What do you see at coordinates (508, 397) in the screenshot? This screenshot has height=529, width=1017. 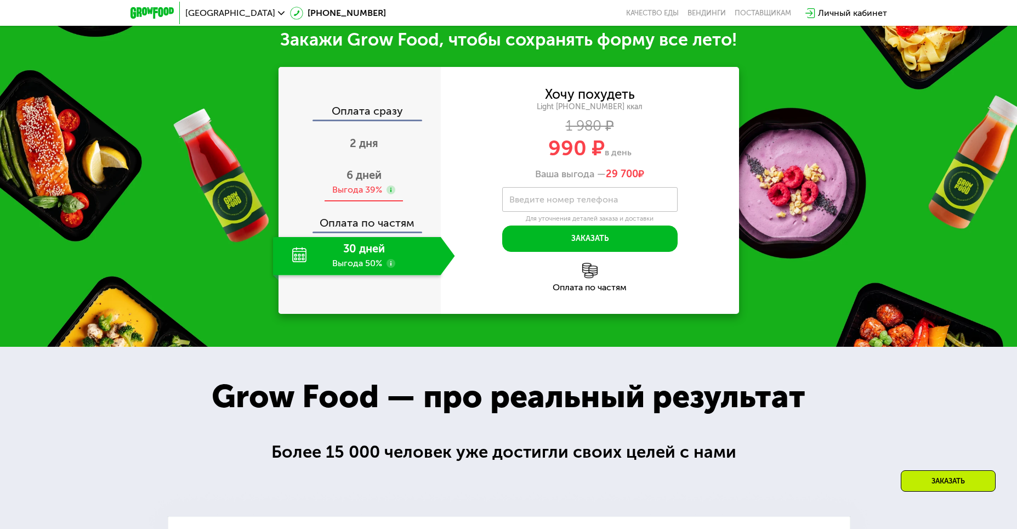 I see `div: Grow Food — про реальный результат` at bounding box center [508, 397].